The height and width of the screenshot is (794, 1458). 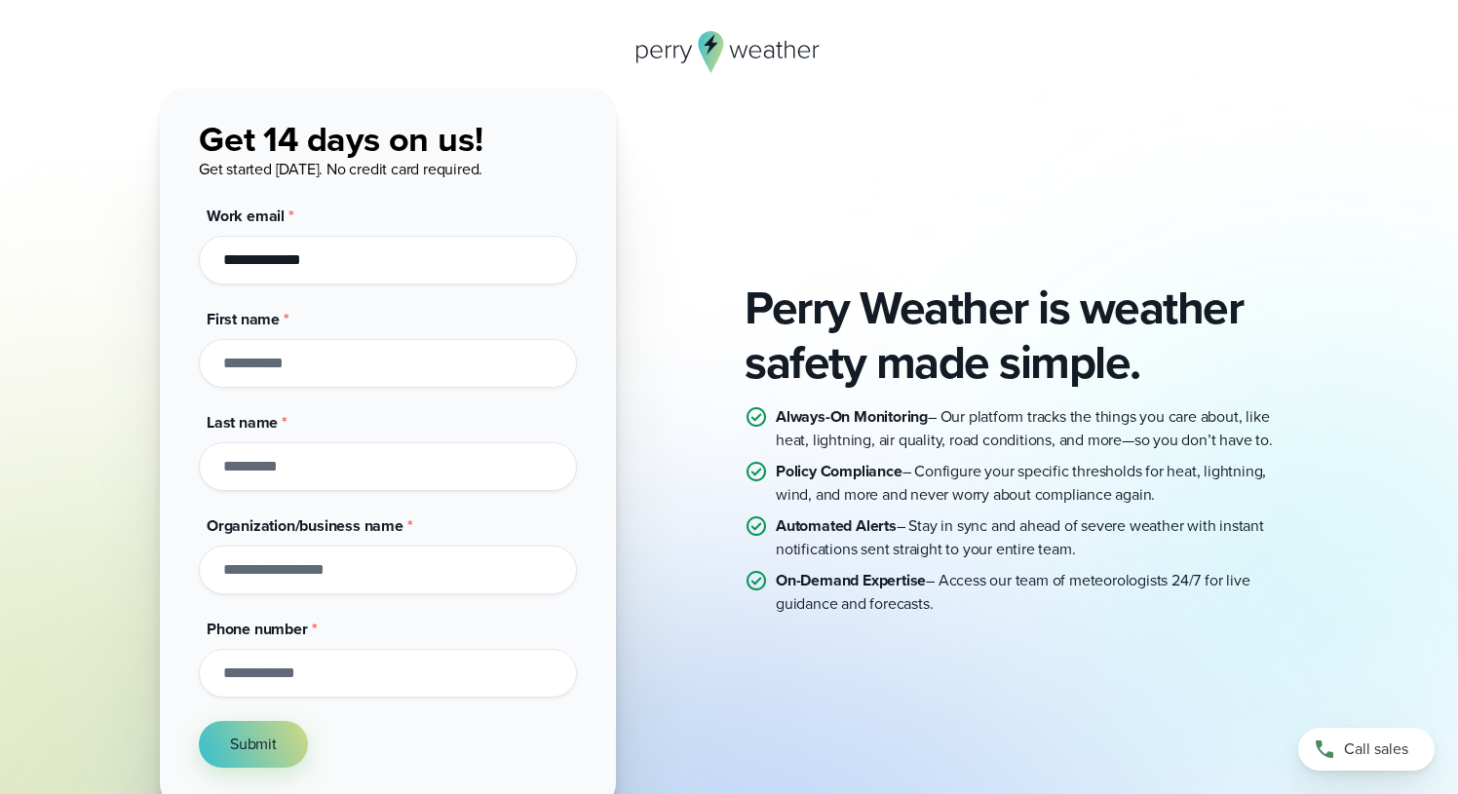 I want to click on strong: On-Demand Expertise, so click(x=851, y=580).